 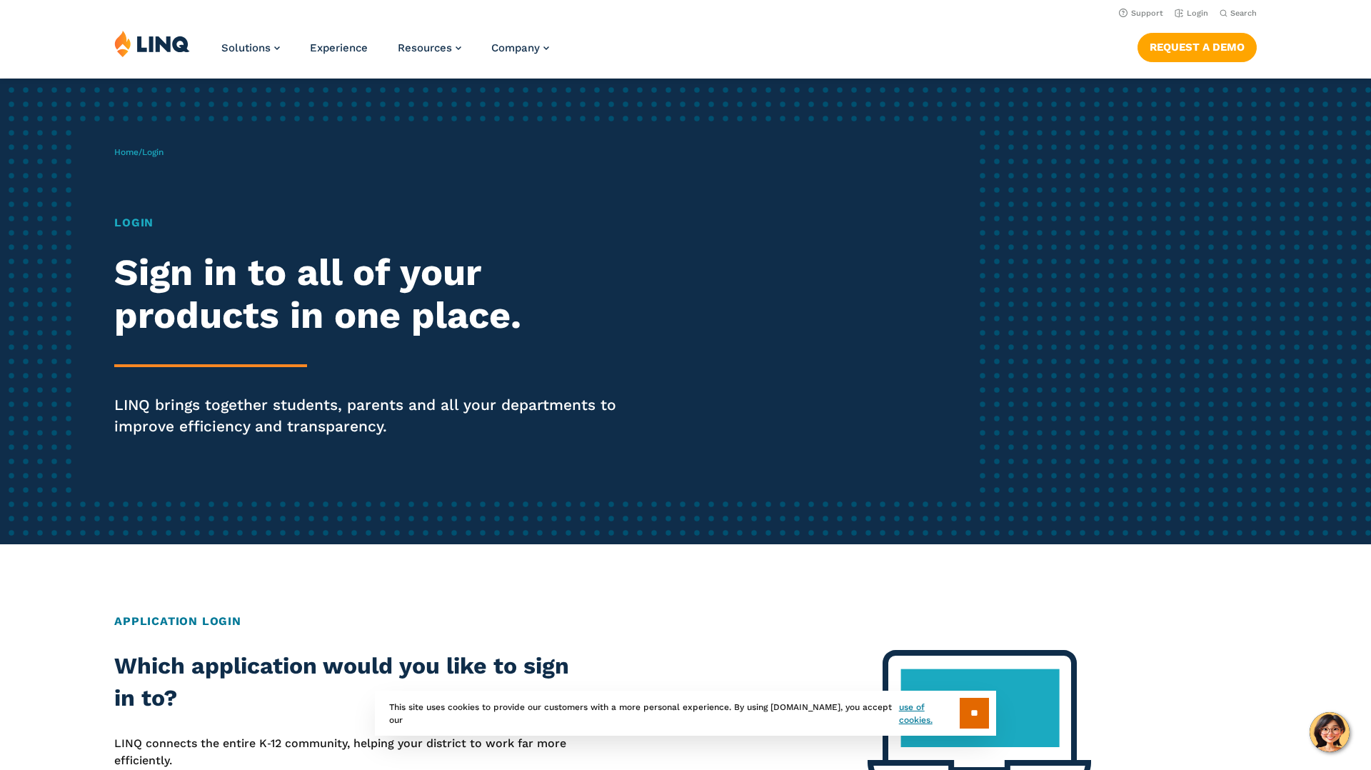 I want to click on nav: Primary Navigation, so click(x=385, y=54).